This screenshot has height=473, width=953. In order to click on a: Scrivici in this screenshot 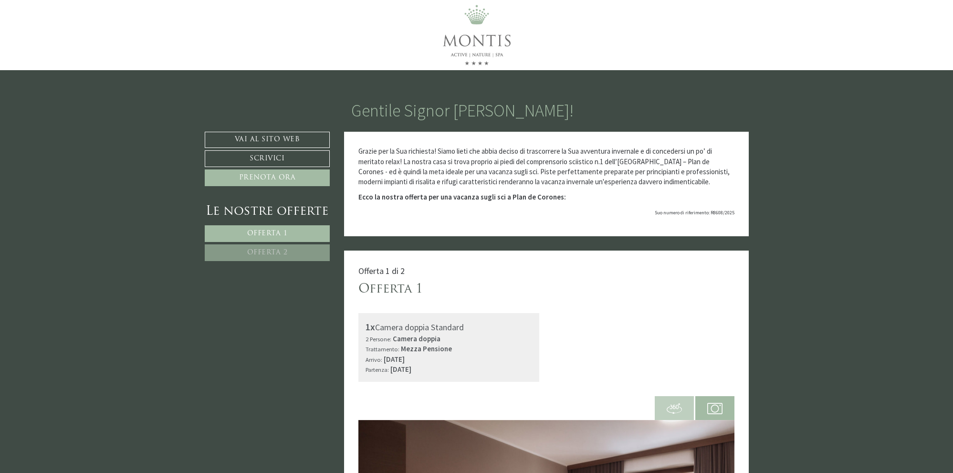, I will do `click(267, 158)`.